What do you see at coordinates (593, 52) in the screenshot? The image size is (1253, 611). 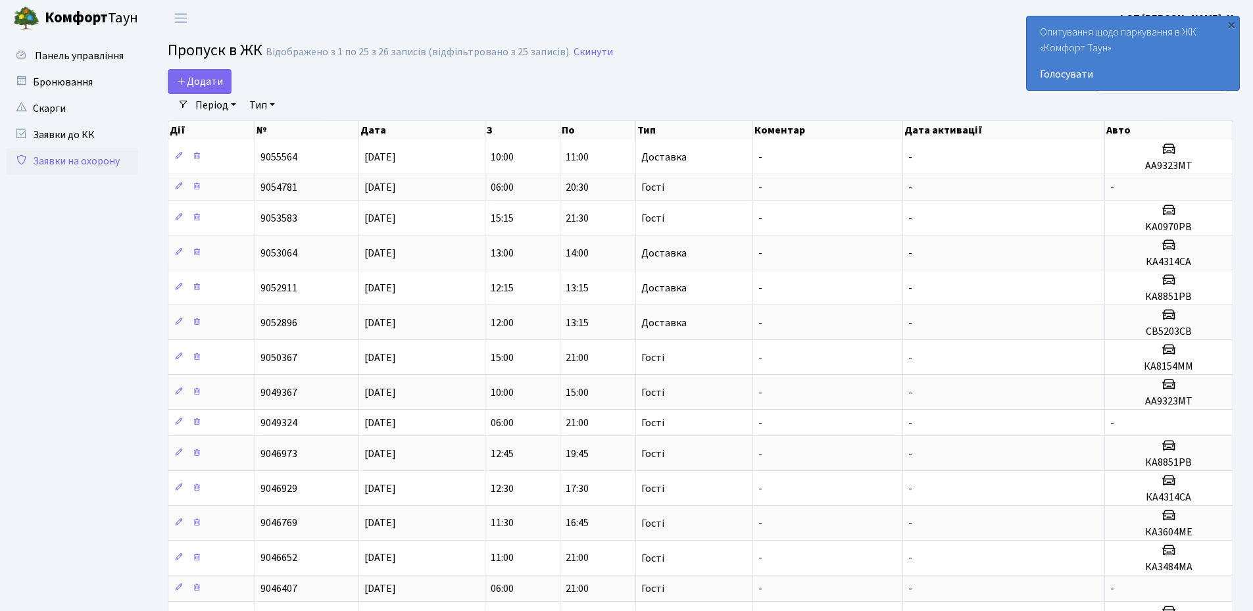 I see `a: Скинути` at bounding box center [593, 52].